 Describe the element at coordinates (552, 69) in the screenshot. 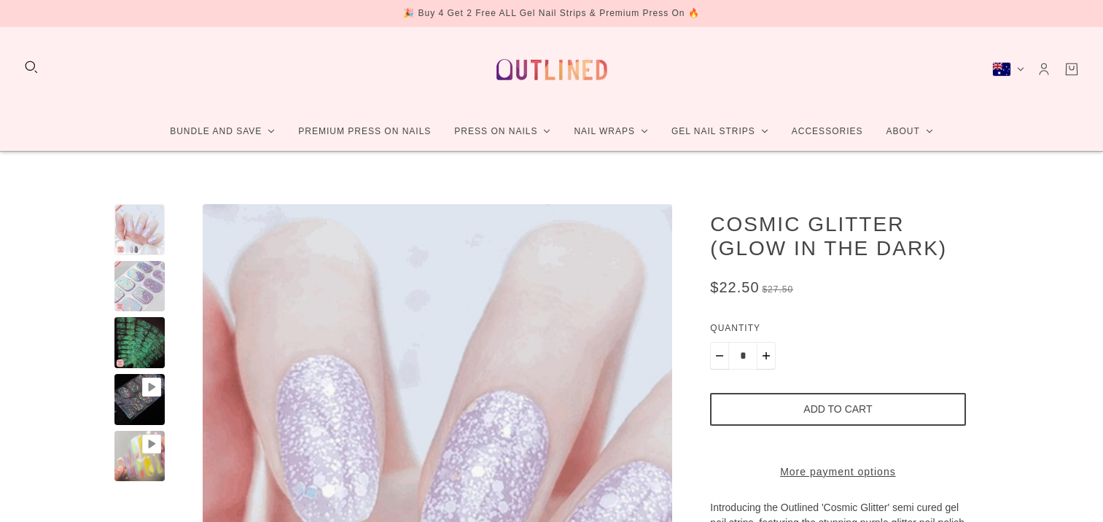

I see `a: Outlined` at that location.